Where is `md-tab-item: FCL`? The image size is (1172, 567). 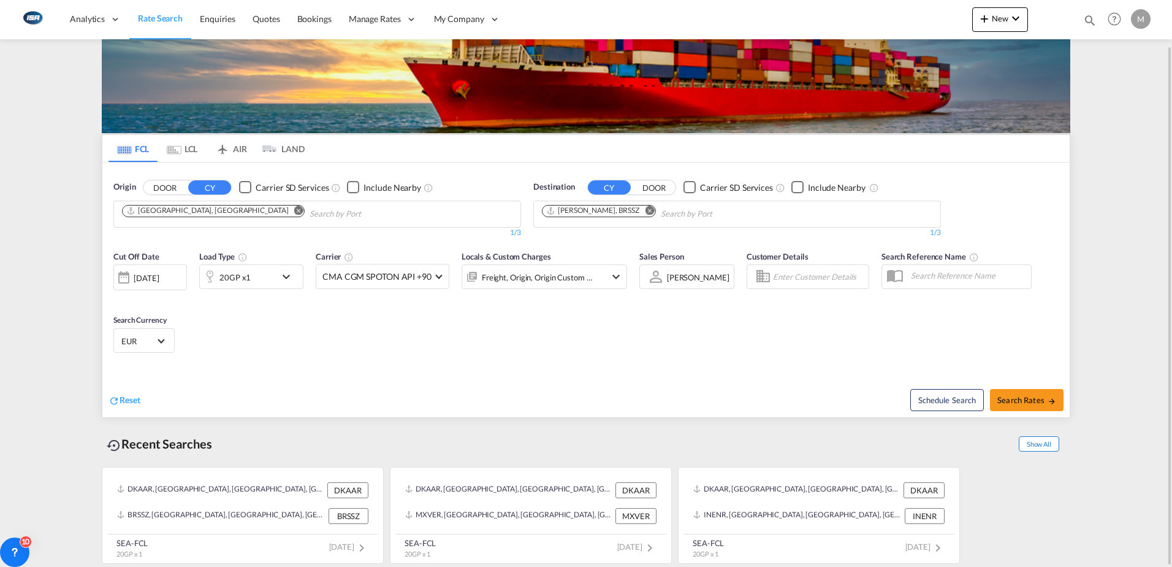 md-tab-item: FCL is located at coordinates (133, 148).